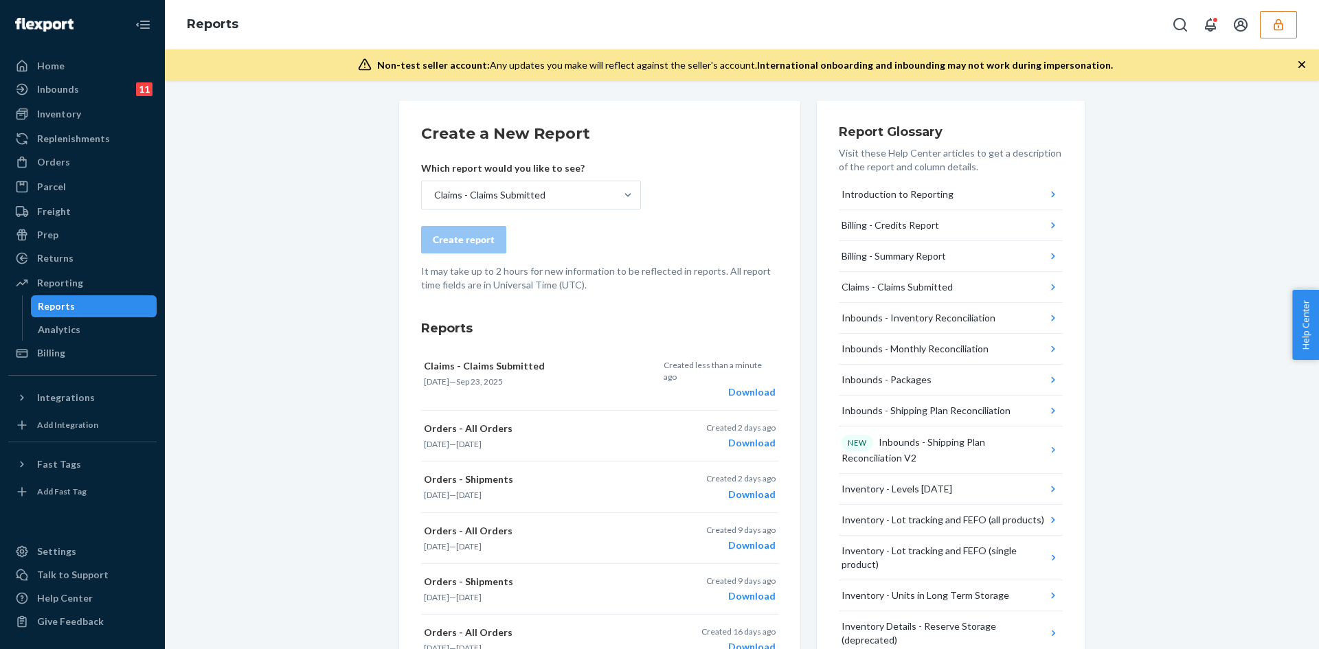 The image size is (1319, 649). Describe the element at coordinates (951, 411) in the screenshot. I see `button: Inbounds - Shipping Plan Reconciliation` at that location.